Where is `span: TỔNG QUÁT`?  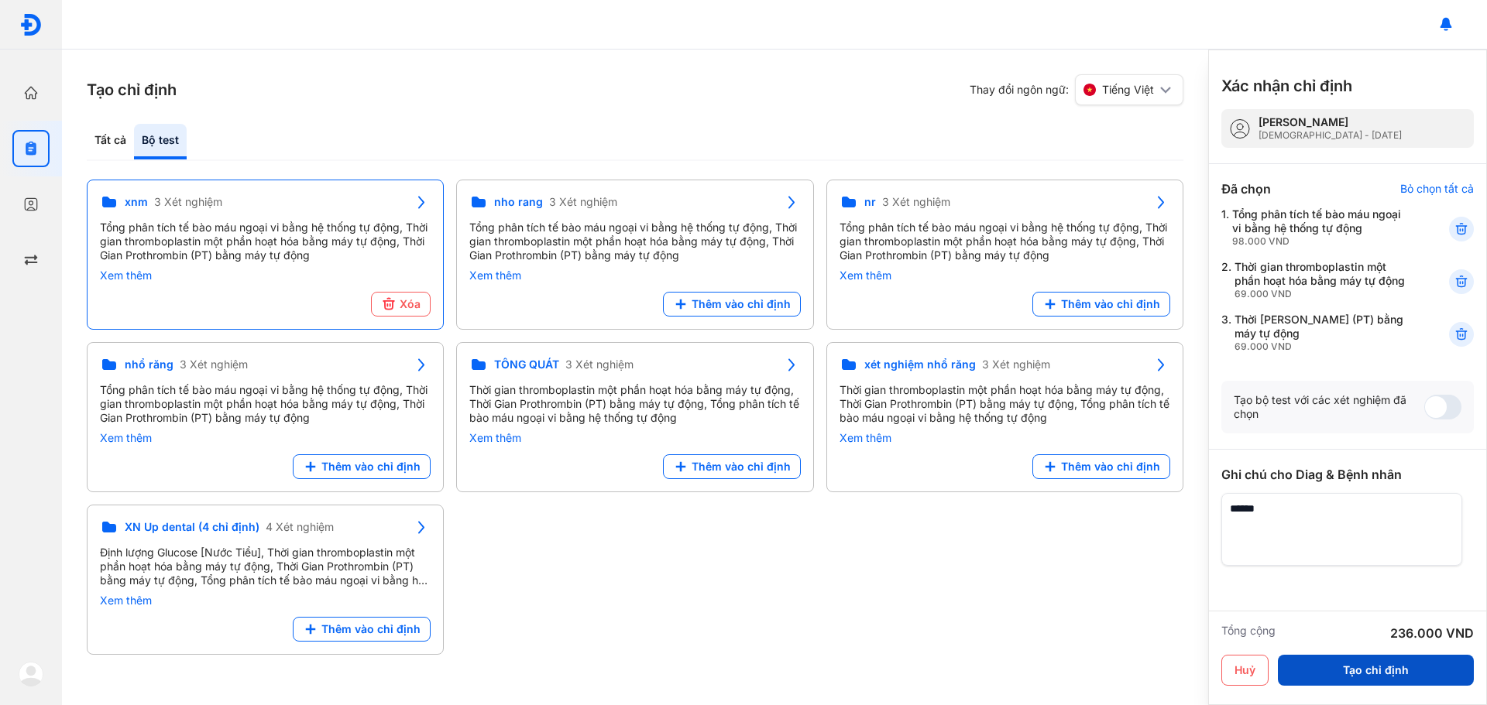
span: TỔNG QUÁT is located at coordinates (527, 365).